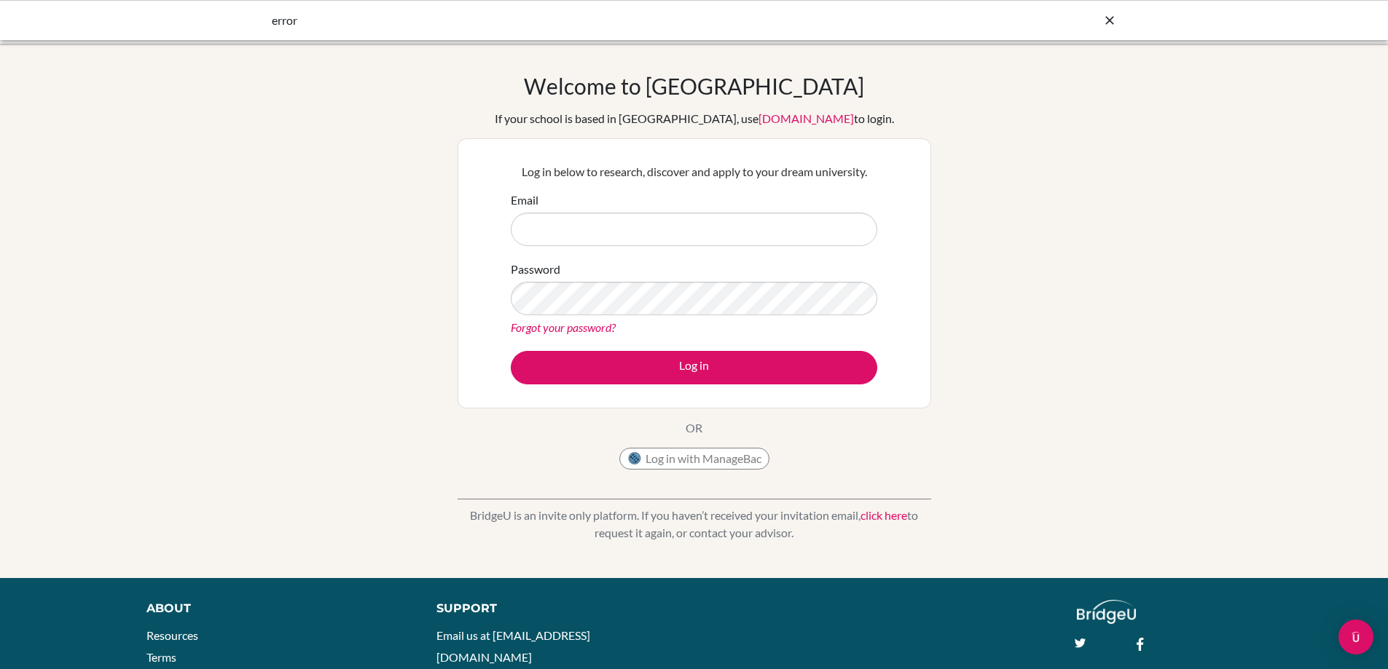 The height and width of the screenshot is (669, 1388). What do you see at coordinates (1356, 637) in the screenshot?
I see `div: Open Intercom Messenger` at bounding box center [1356, 637].